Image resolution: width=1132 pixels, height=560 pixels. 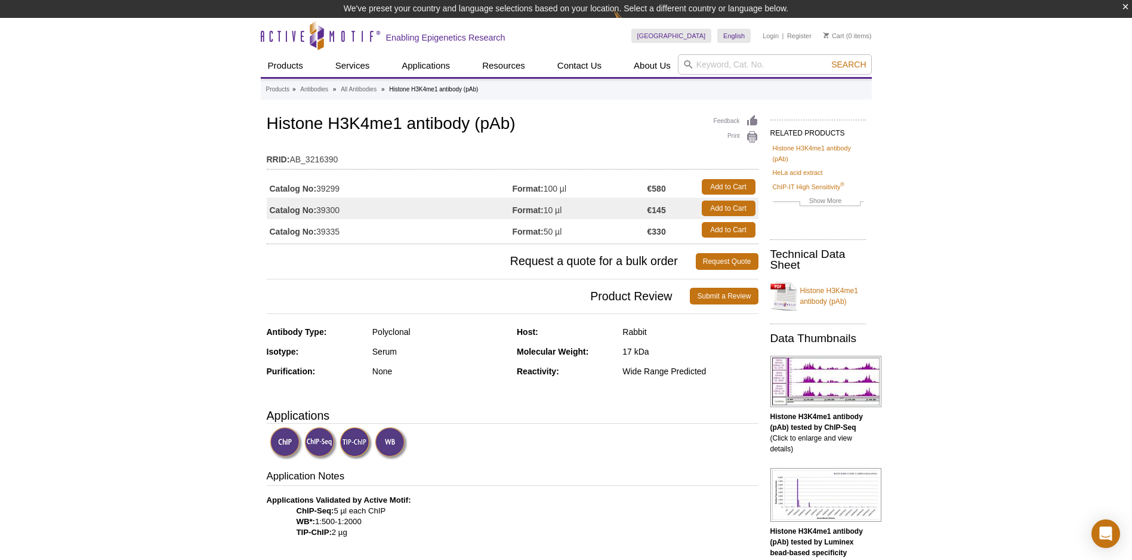 What do you see at coordinates (512, 477) in the screenshot?
I see `h3: Application Notes` at bounding box center [512, 477].